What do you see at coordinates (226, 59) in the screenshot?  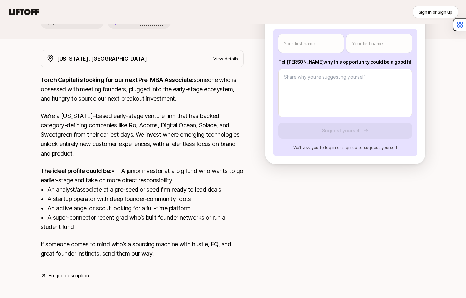 I see `p: View details` at bounding box center [226, 59].